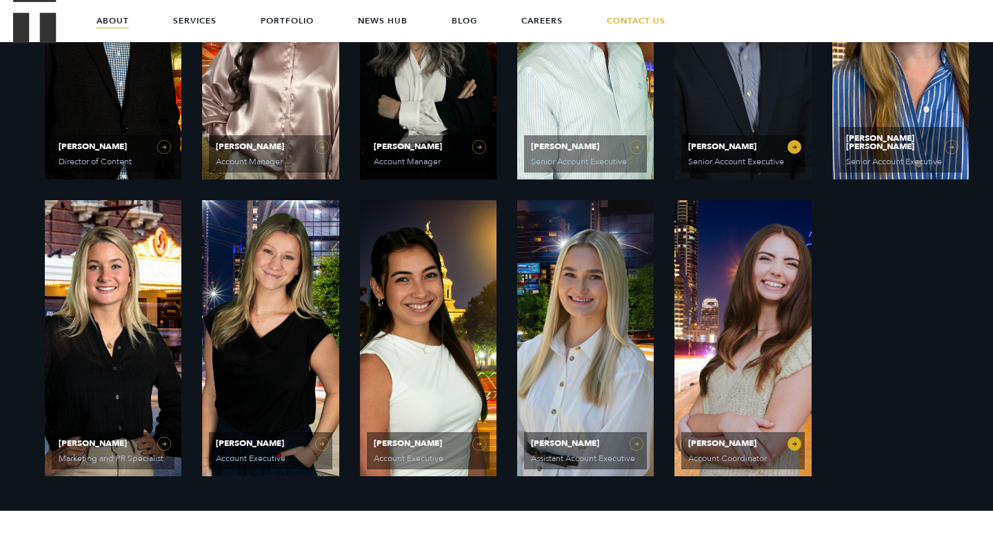  What do you see at coordinates (743, 338) in the screenshot?
I see `a: View Bio for Caroline Hafner` at bounding box center [743, 338].